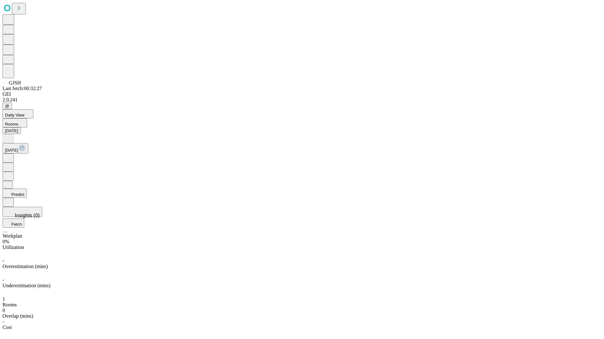 Image resolution: width=604 pixels, height=339 pixels. I want to click on span: Daily View, so click(15, 115).